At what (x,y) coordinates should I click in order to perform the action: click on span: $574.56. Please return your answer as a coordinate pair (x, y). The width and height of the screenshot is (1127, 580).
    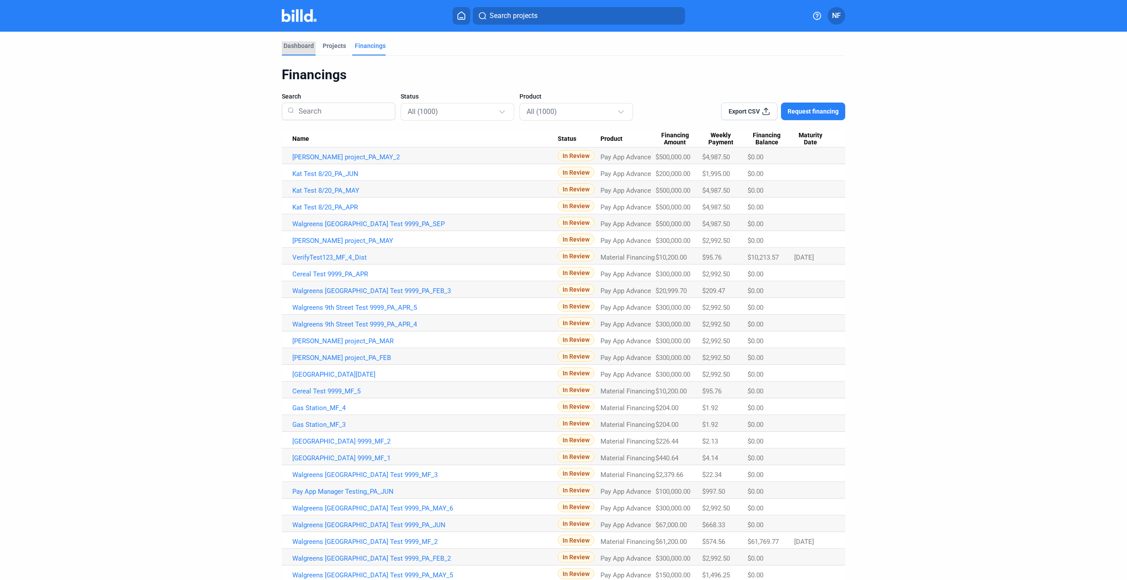
    Looking at the image, I should click on (714, 542).